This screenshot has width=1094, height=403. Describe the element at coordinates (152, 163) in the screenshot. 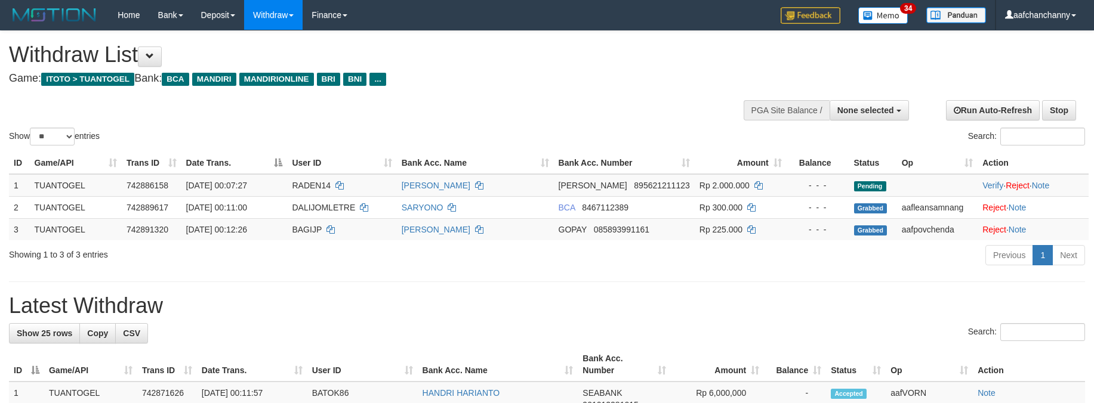

I see `th: Trans ID: activate to sort column ascending` at that location.